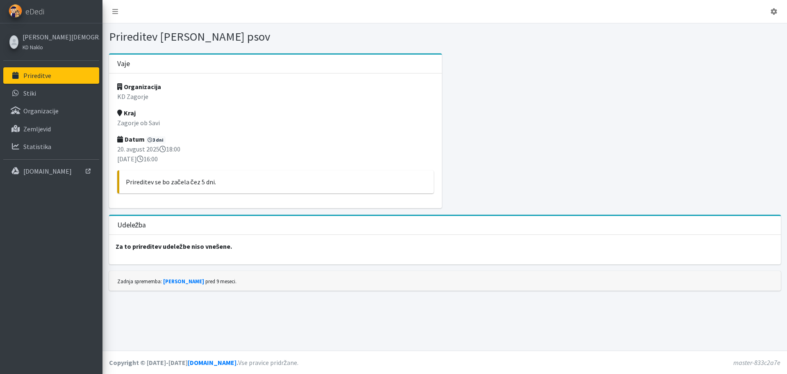  Describe the element at coordinates (37, 146) in the screenshot. I see `p: Statistika` at that location.